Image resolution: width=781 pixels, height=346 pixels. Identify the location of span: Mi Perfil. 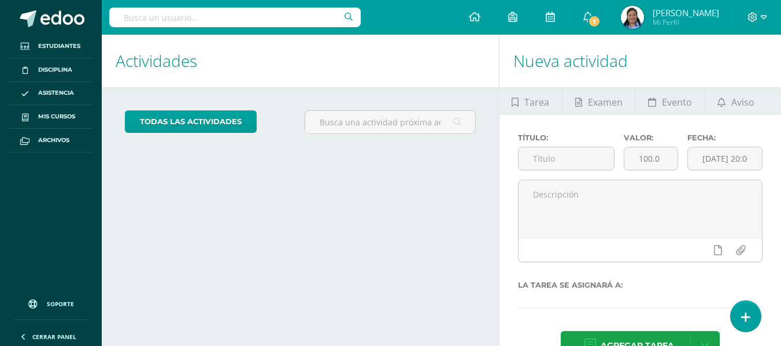
(686, 22).